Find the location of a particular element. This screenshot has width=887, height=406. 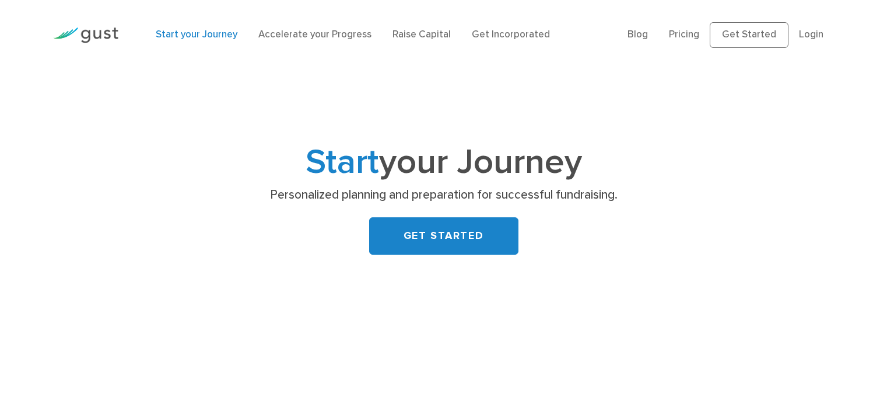

a: Blog is located at coordinates (638, 34).